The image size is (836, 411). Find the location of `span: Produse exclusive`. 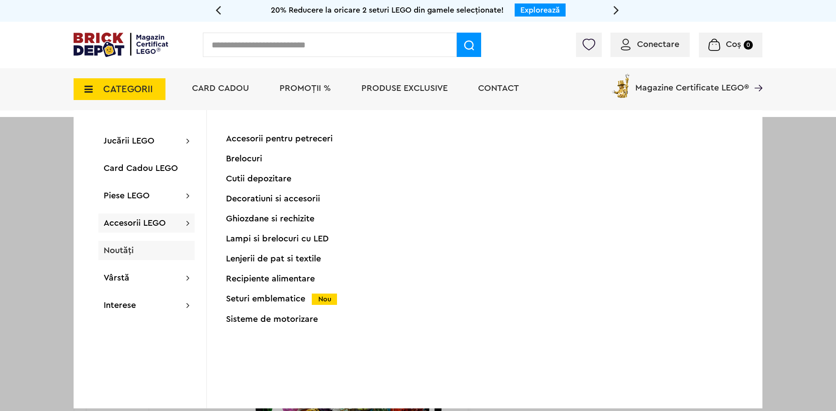

span: Produse exclusive is located at coordinates (404, 88).